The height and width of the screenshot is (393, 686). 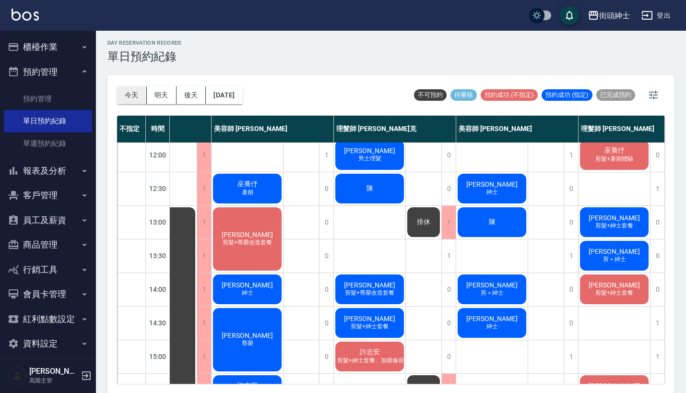 I want to click on button: save, so click(x=569, y=15).